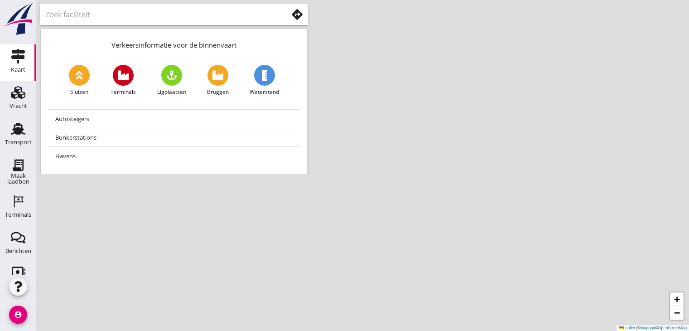  I want to click on span: Bruggen, so click(218, 92).